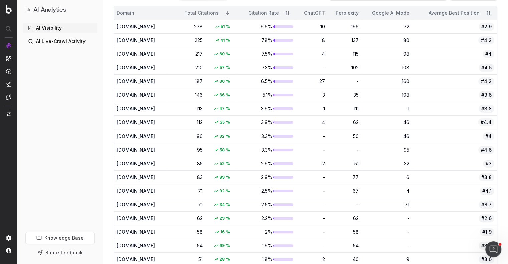 The height and width of the screenshot is (264, 508). What do you see at coordinates (344, 27) in the screenshot?
I see `div: 196` at bounding box center [344, 27].